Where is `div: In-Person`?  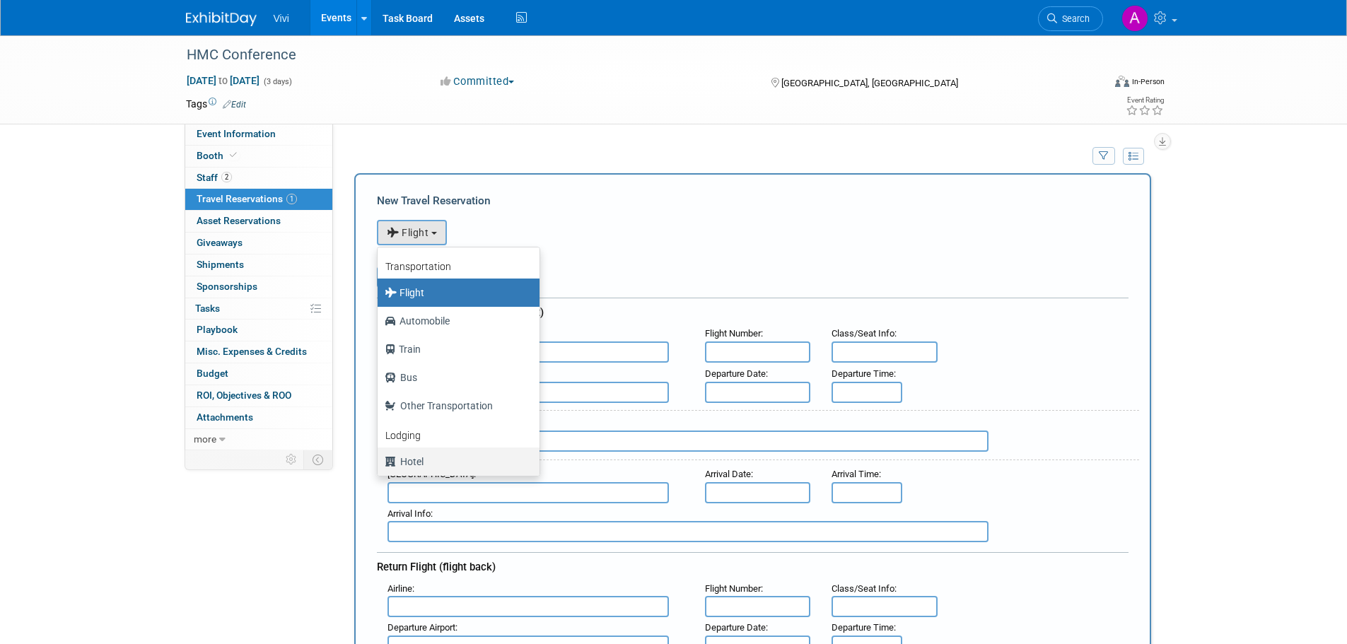 div: In-Person is located at coordinates (1148, 81).